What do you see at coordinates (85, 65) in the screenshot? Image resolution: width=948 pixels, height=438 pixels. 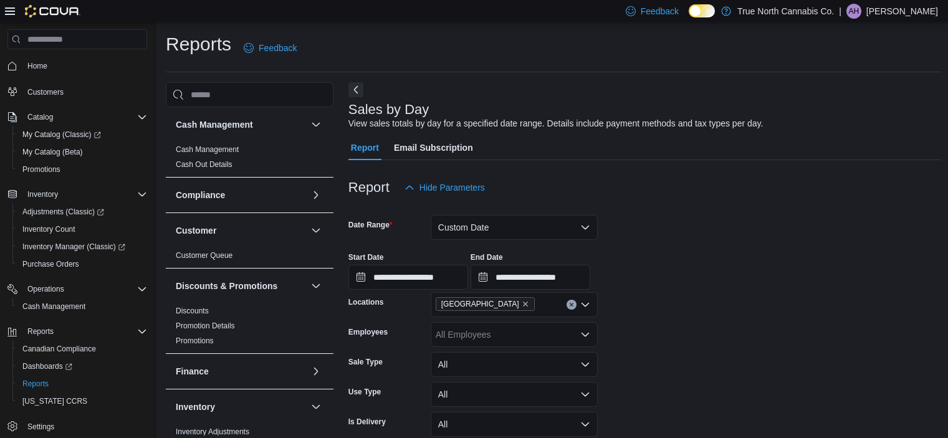 I see `span: Home` at bounding box center [85, 65].